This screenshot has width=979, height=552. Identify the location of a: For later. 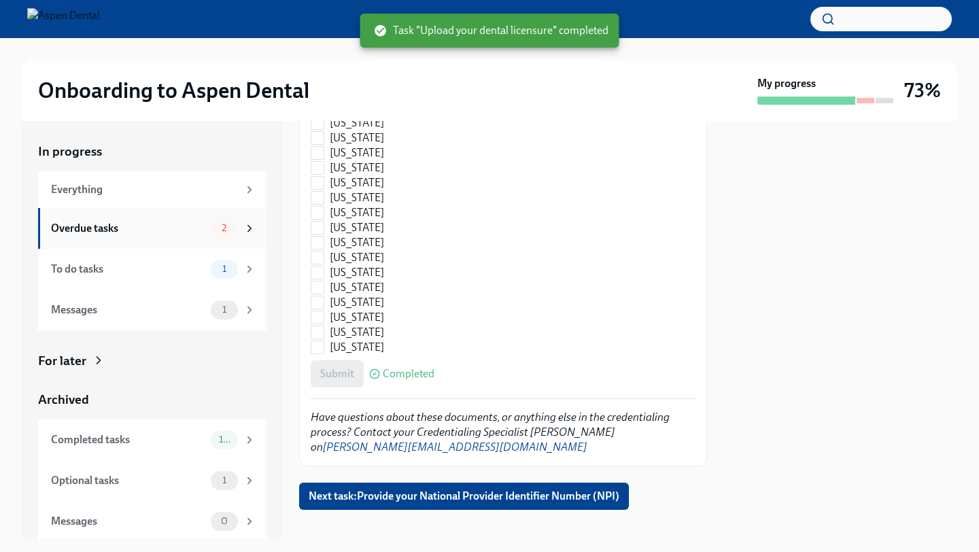
(152, 361).